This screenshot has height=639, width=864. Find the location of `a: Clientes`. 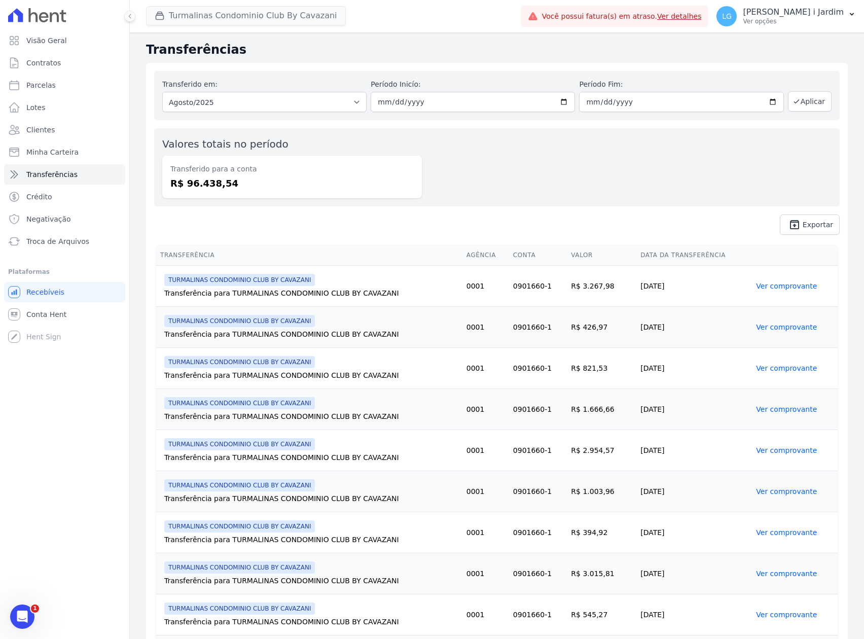

a: Clientes is located at coordinates (64, 130).